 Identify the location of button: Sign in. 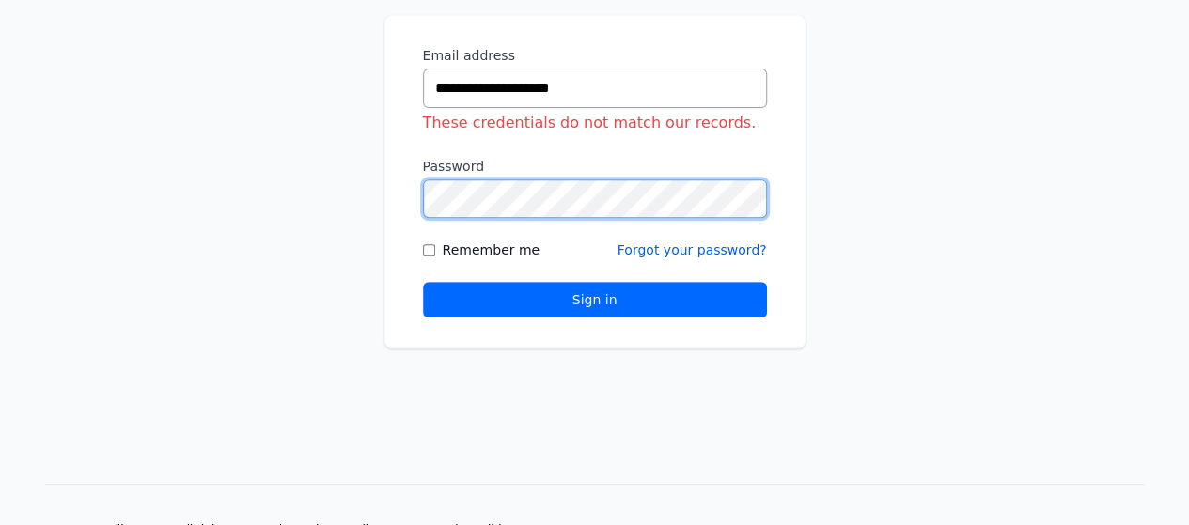
(595, 300).